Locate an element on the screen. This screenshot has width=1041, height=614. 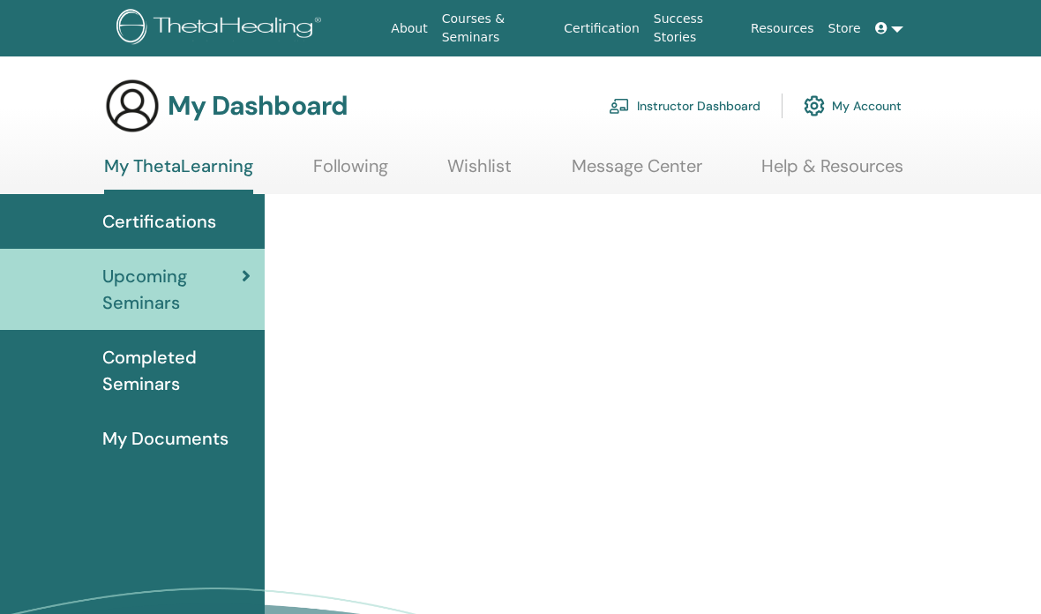
span: Upcoming Seminars is located at coordinates (172, 289).